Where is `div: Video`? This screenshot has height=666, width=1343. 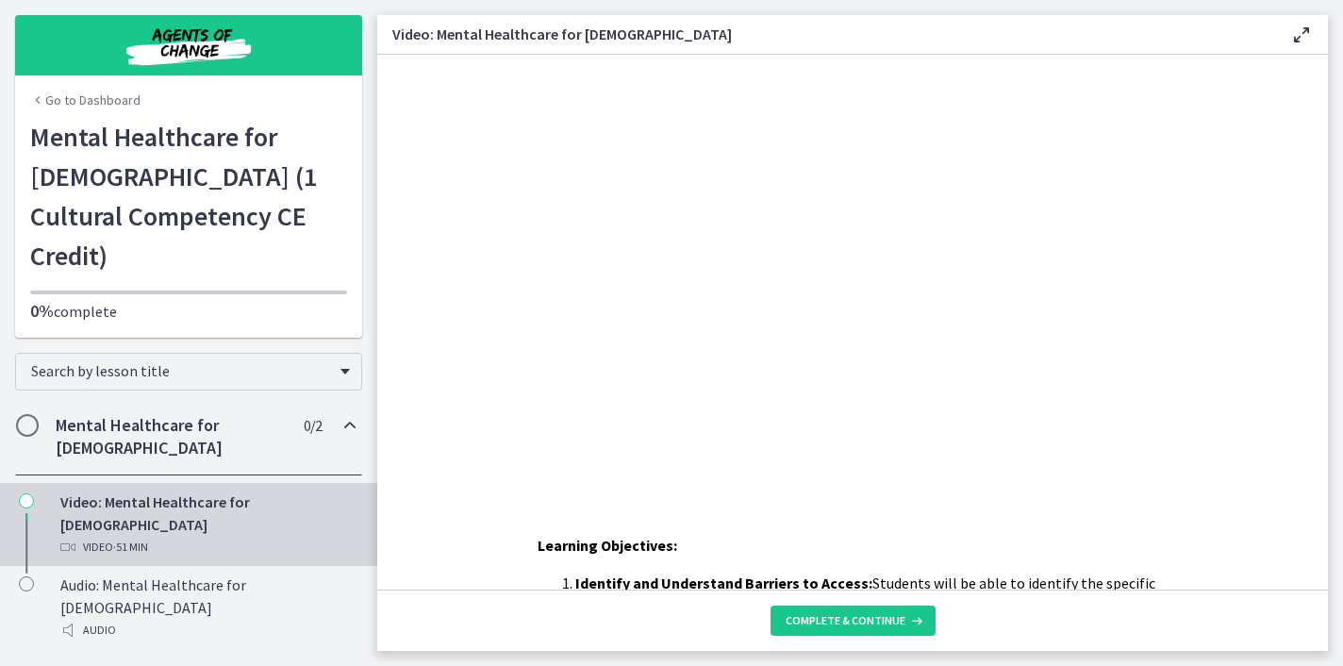 div: Video is located at coordinates (207, 547).